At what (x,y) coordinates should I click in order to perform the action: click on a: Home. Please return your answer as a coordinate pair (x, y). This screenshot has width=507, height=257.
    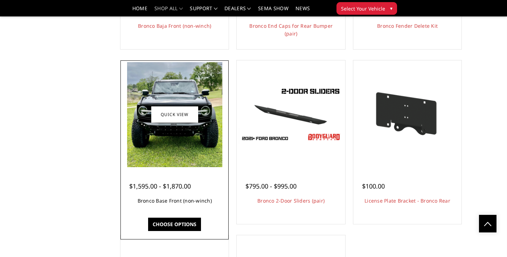
    Looking at the image, I should click on (140, 11).